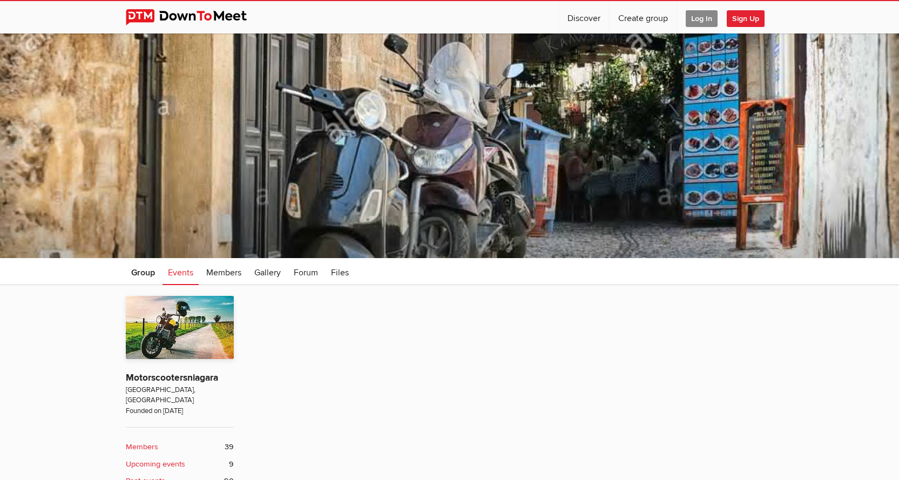 The width and height of the screenshot is (899, 480). Describe the element at coordinates (180, 271) in the screenshot. I see `a: Events` at that location.